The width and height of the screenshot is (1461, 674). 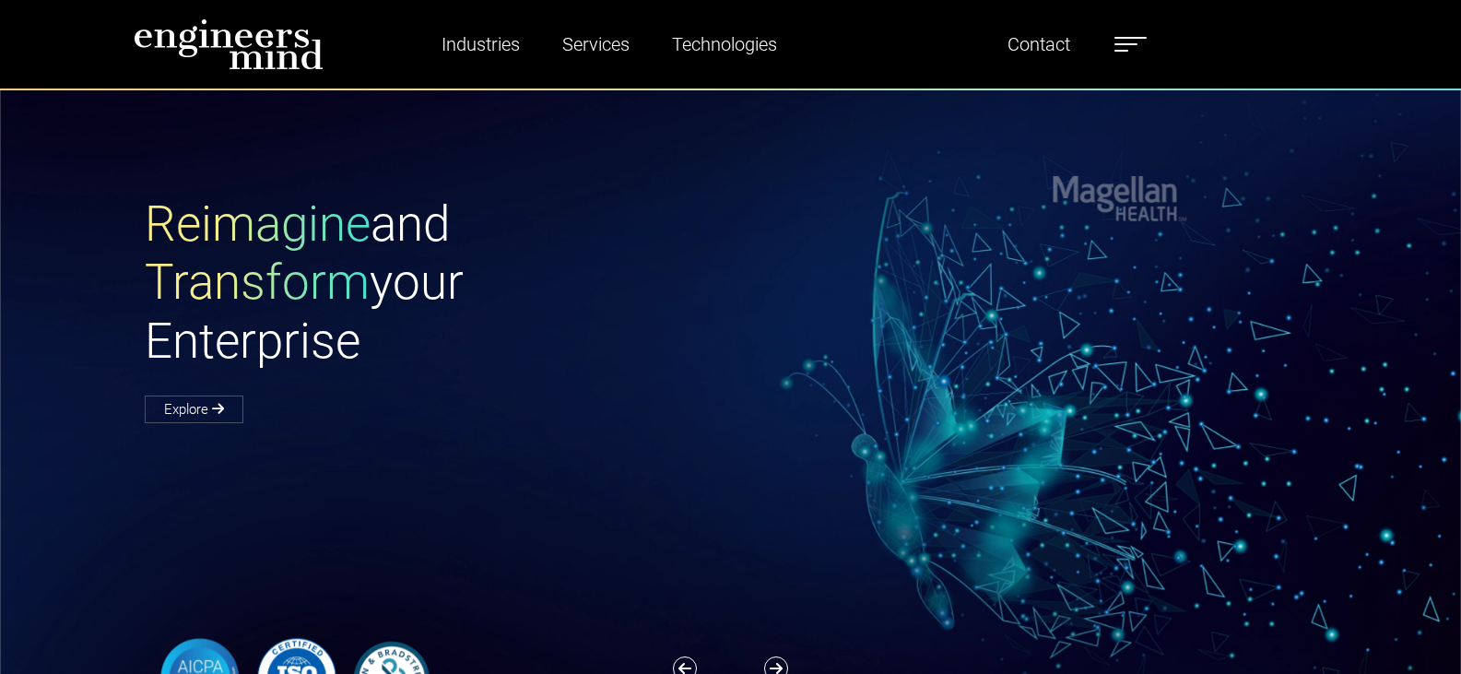 I want to click on a: Technologies, so click(x=725, y=44).